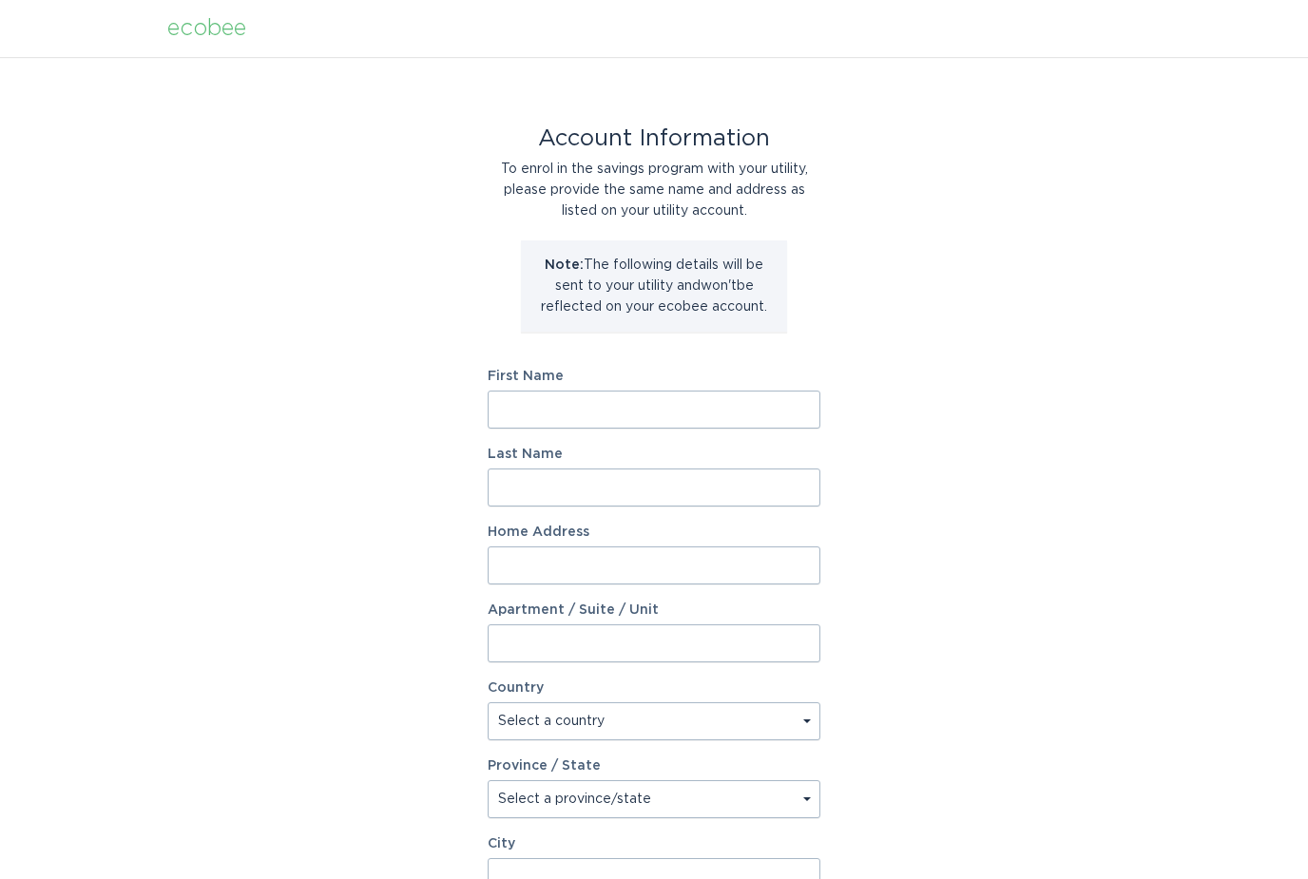 Image resolution: width=1308 pixels, height=879 pixels. What do you see at coordinates (544, 766) in the screenshot?
I see `label: Province / State` at bounding box center [544, 766].